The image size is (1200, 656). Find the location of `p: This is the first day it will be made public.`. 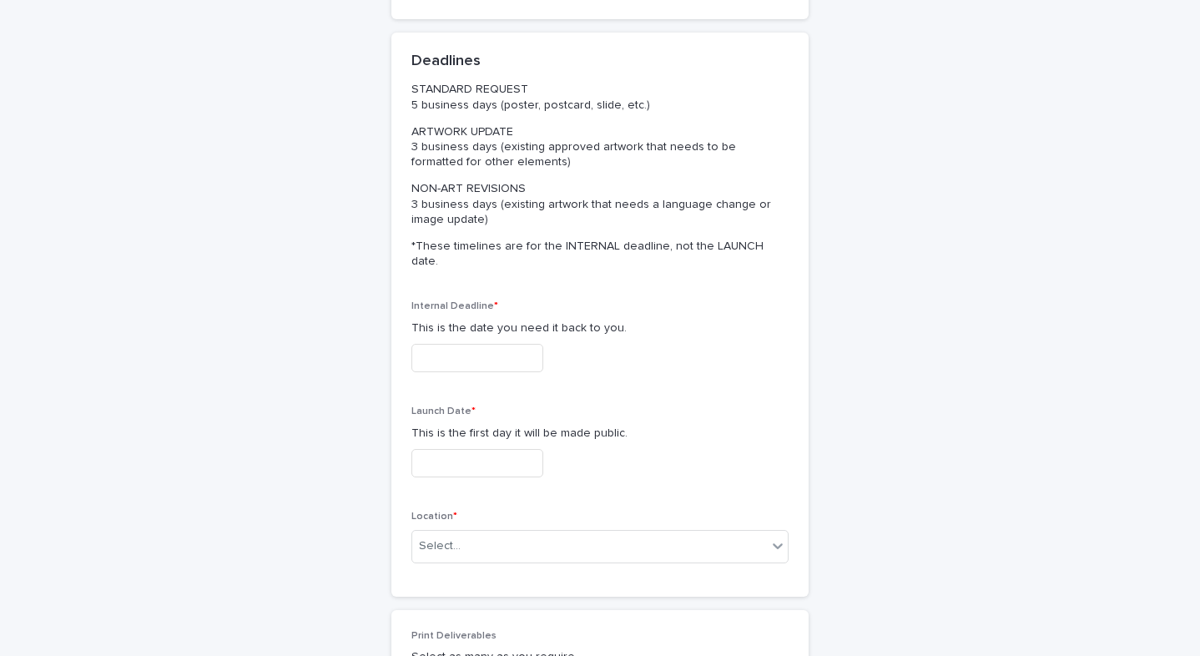

p: This is the first day it will be made public. is located at coordinates (600, 433).